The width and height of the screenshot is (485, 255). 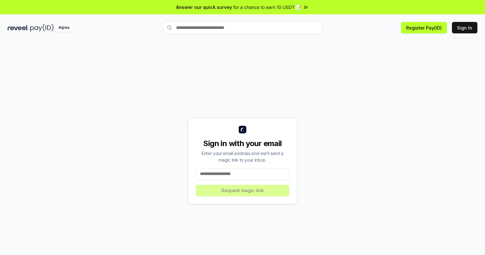 What do you see at coordinates (42, 28) in the screenshot?
I see `img: pay_id` at bounding box center [42, 28].